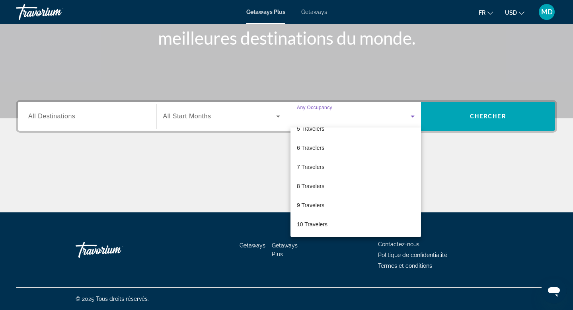  I want to click on span: 5 Travelers, so click(310, 129).